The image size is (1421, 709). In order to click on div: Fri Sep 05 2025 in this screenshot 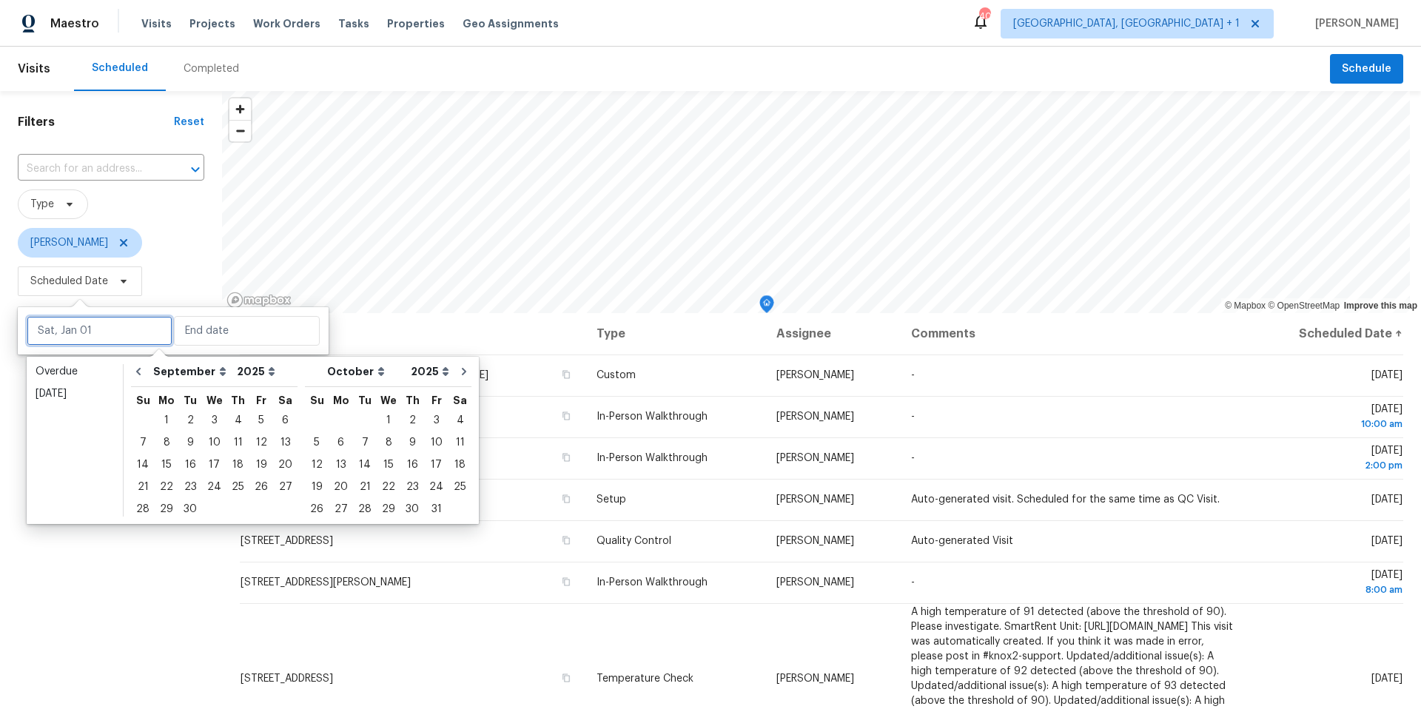, I will do `click(261, 420)`.